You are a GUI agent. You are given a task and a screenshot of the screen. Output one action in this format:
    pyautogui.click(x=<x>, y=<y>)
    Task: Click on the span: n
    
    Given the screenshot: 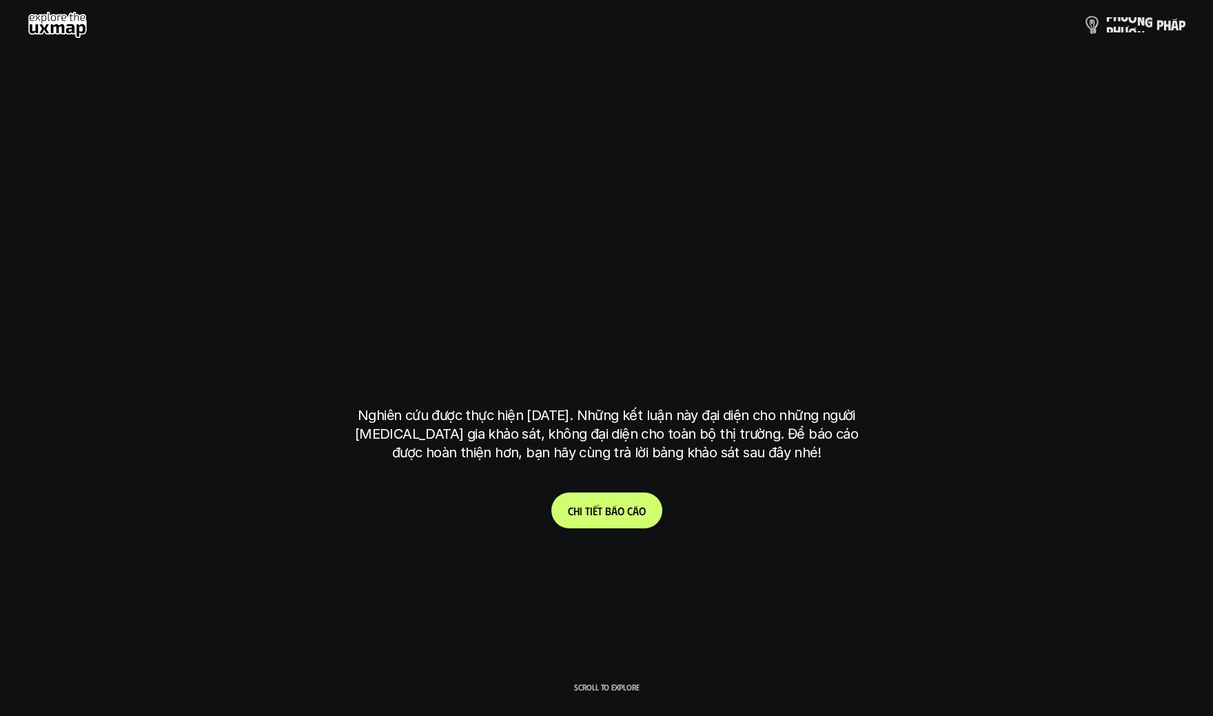 What is the action you would take?
    pyautogui.click(x=1141, y=20)
    